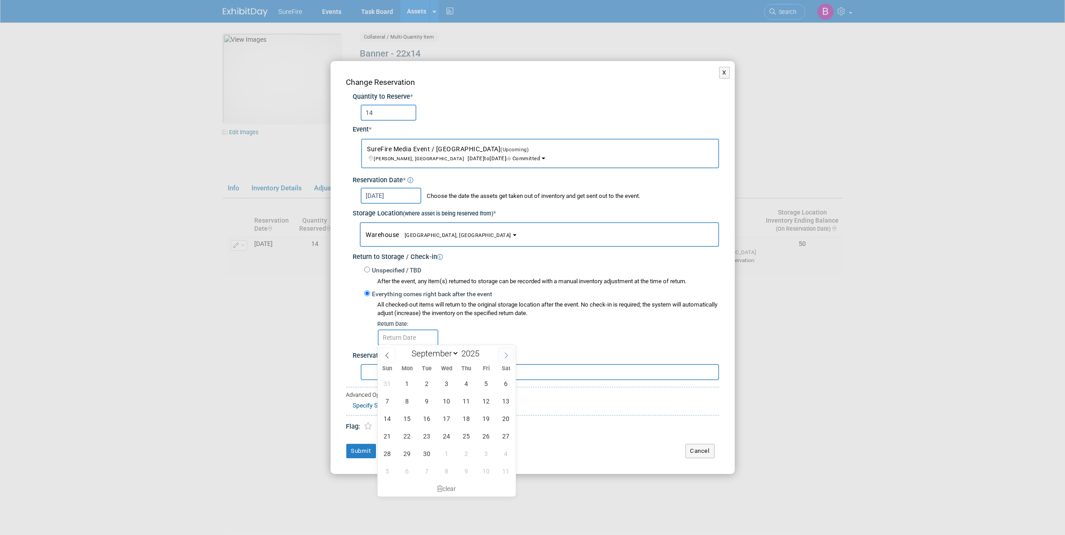 The image size is (1065, 535). Describe the element at coordinates (506, 454) in the screenshot. I see `span: October 4, 2025` at that location.